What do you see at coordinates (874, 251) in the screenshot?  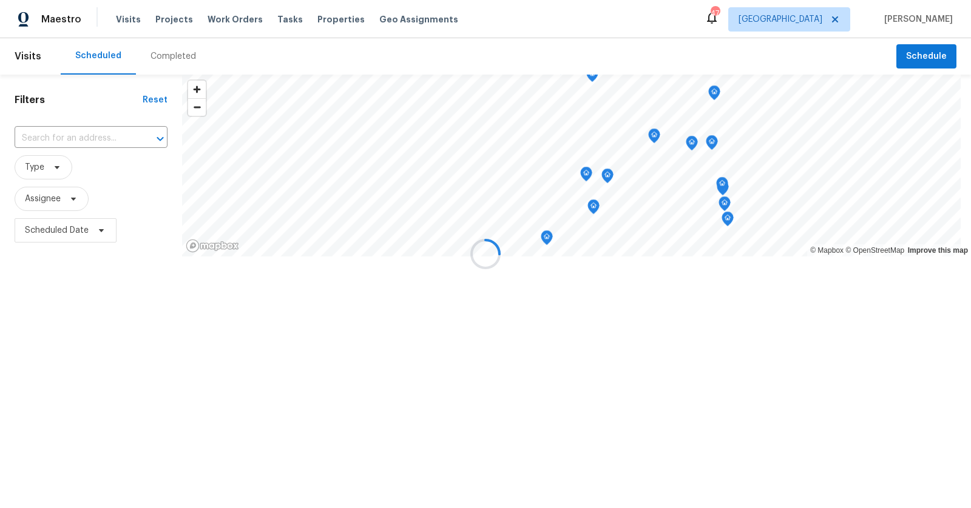 I see `a: OpenStreetMap` at bounding box center [874, 251].